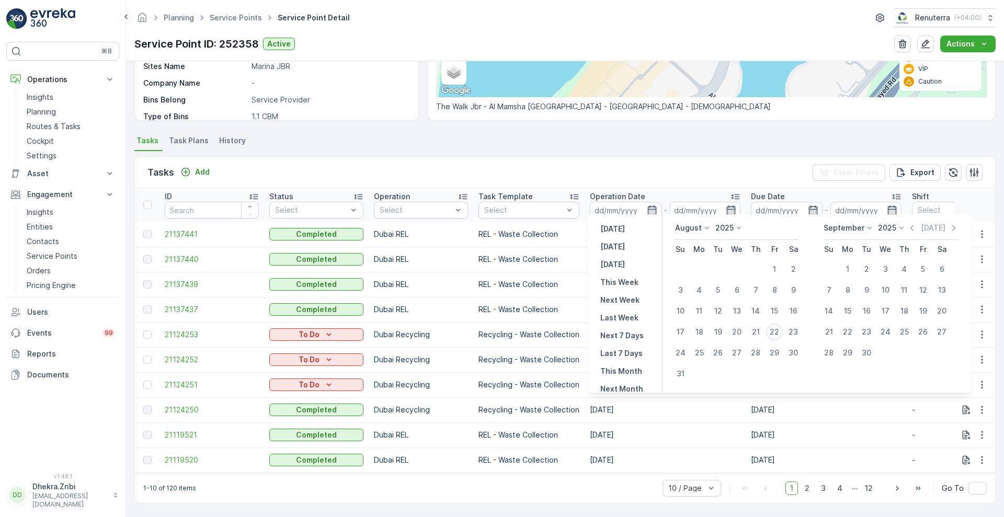  I want to click on a: Planning, so click(179, 17).